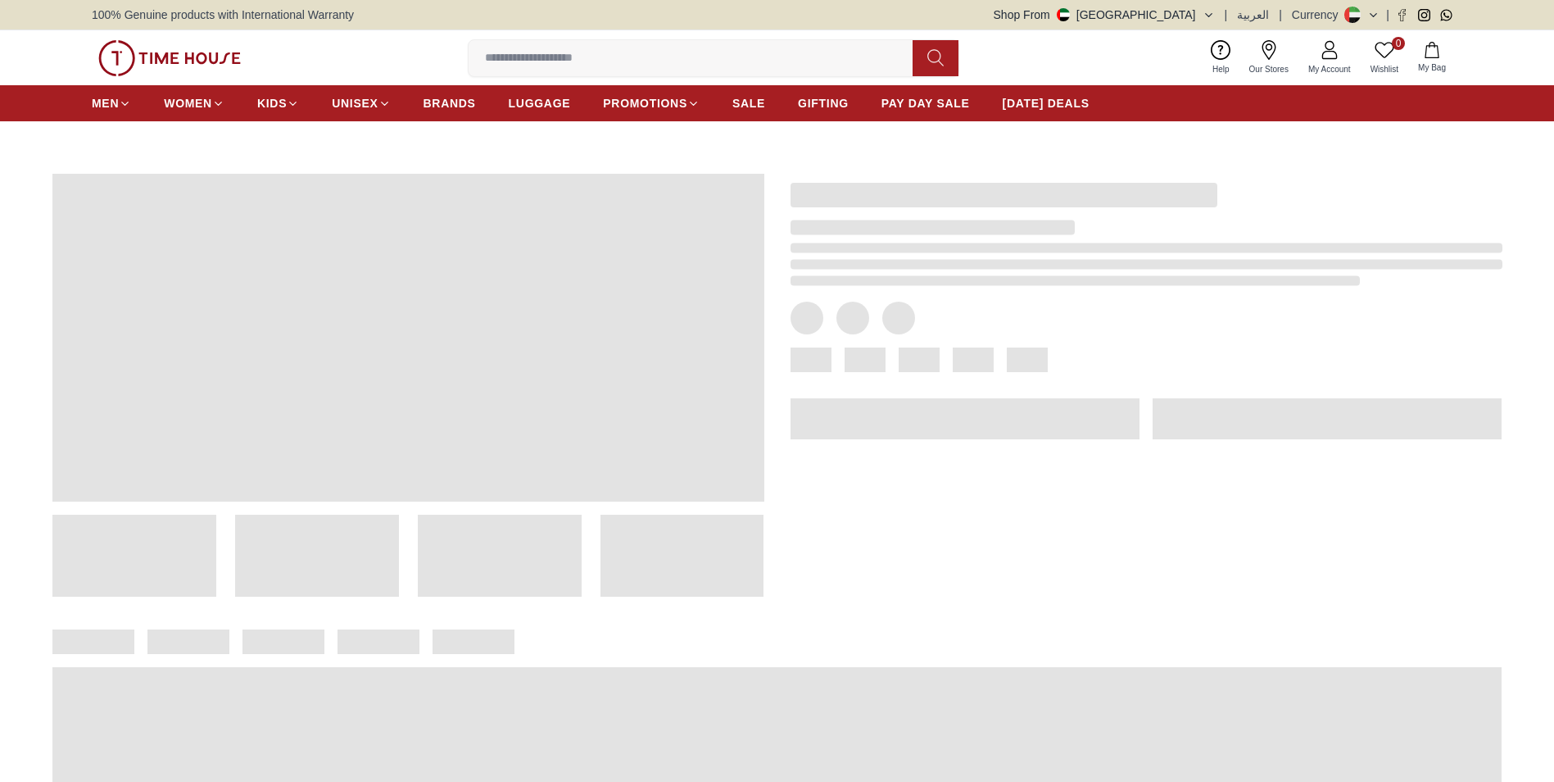 Image resolution: width=1554 pixels, height=782 pixels. I want to click on a: Facebook, so click(1402, 15).